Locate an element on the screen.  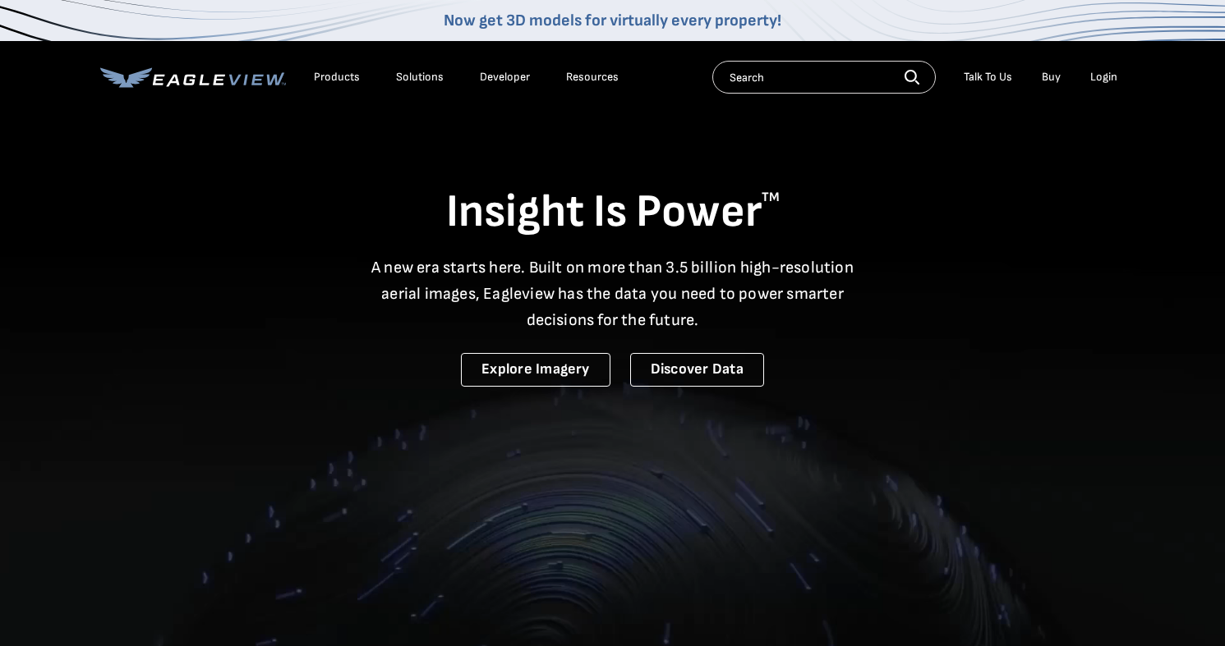
sup: TM is located at coordinates (770, 197).